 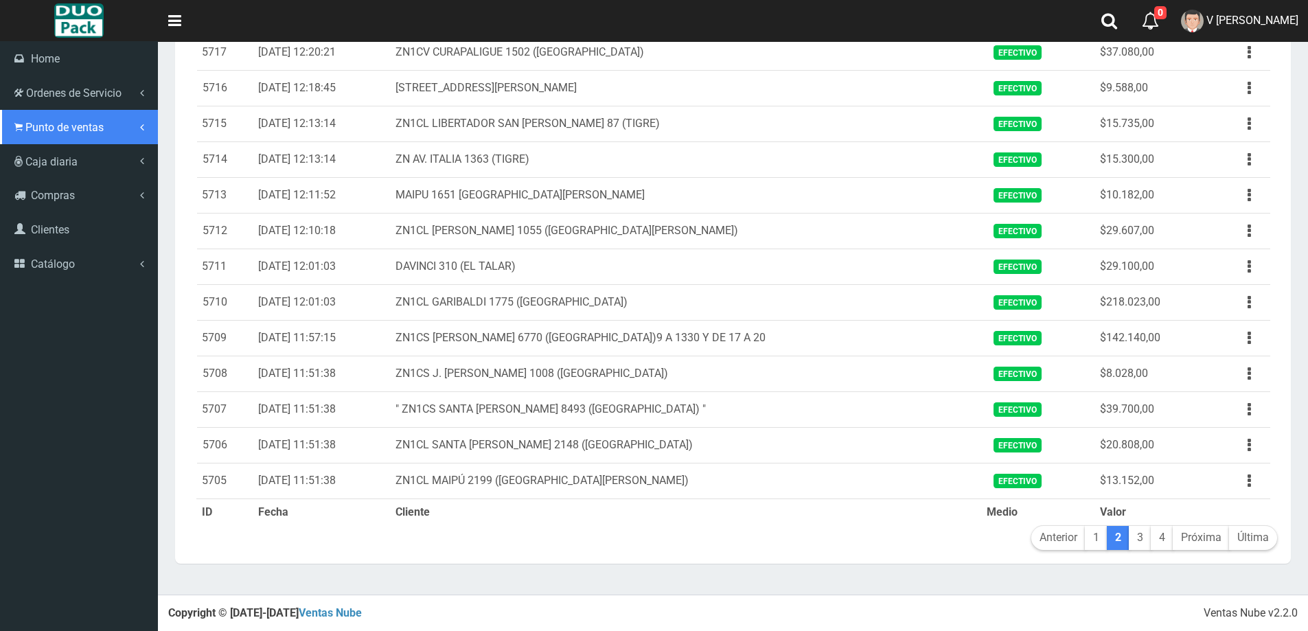 What do you see at coordinates (1149, 124) in the screenshot?
I see `td: $15.735,00` at bounding box center [1149, 124].